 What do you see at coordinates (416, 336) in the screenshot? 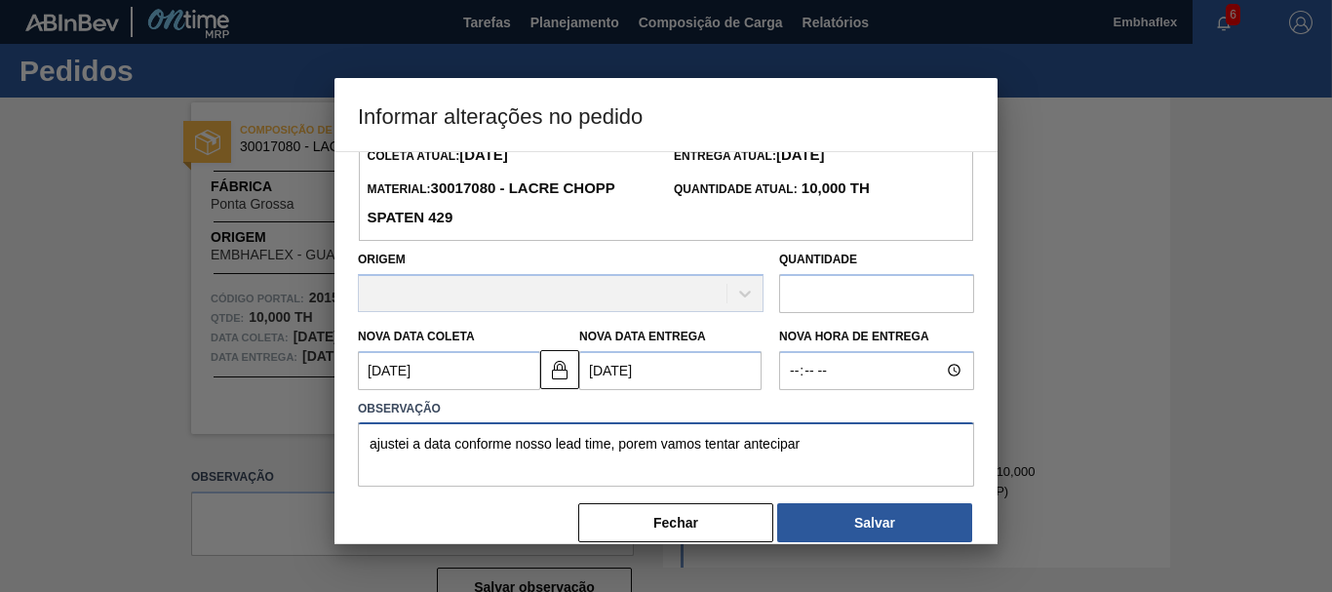
I see `label: Nova Data Coleta` at bounding box center [416, 336].